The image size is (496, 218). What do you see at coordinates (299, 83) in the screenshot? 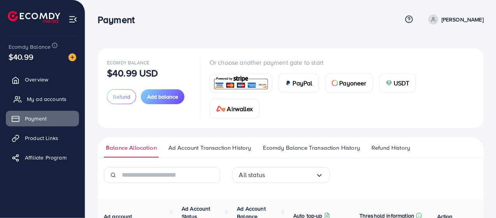
I see `a: cardPayPal` at bounding box center [299, 83].